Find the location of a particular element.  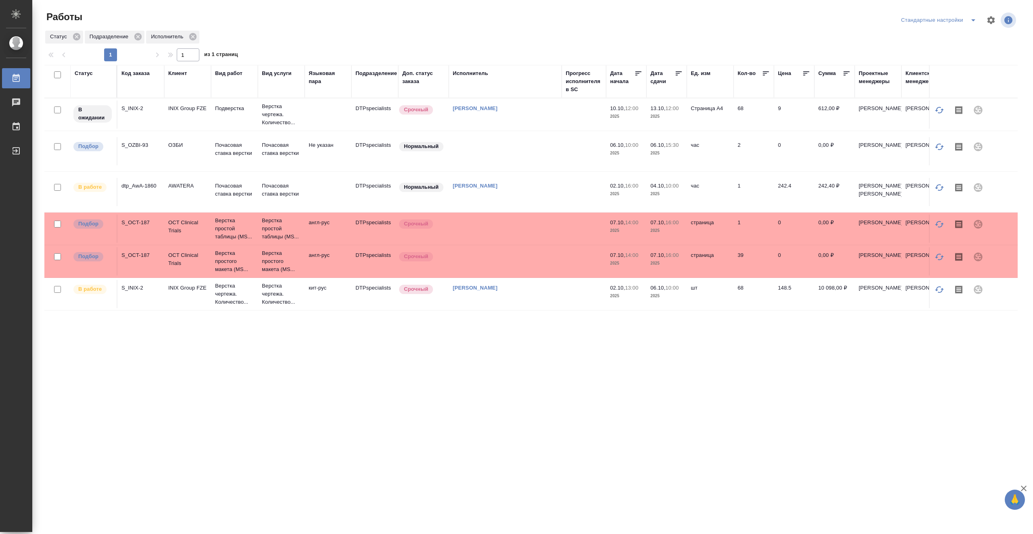

div: S_INIX-2 is located at coordinates (141, 288).